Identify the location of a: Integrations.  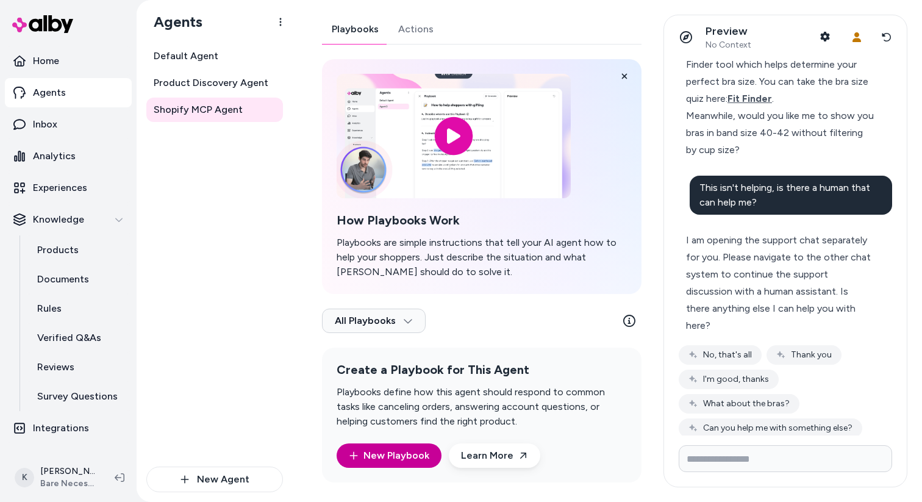
(68, 428).